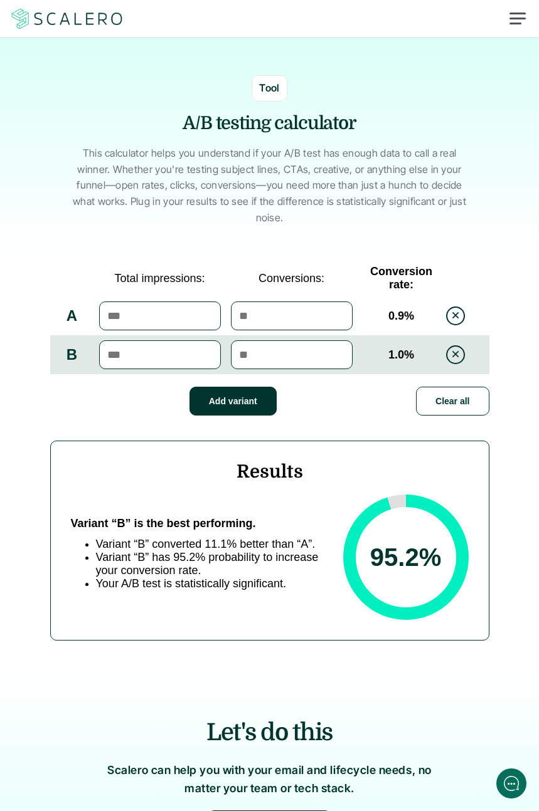  I want to click on img: Scalero company logo, so click(67, 19).